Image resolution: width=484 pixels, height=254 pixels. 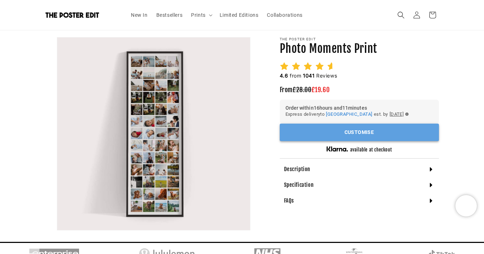 I want to click on h4: Specification, so click(x=299, y=185).